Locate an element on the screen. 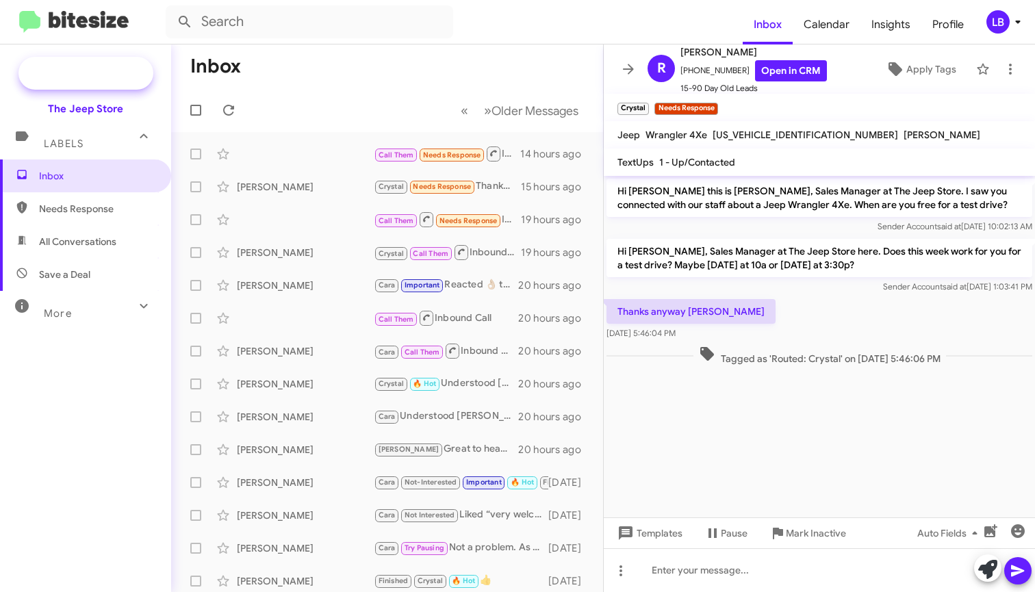 The width and height of the screenshot is (1035, 592). span: Calendar is located at coordinates (827, 25).